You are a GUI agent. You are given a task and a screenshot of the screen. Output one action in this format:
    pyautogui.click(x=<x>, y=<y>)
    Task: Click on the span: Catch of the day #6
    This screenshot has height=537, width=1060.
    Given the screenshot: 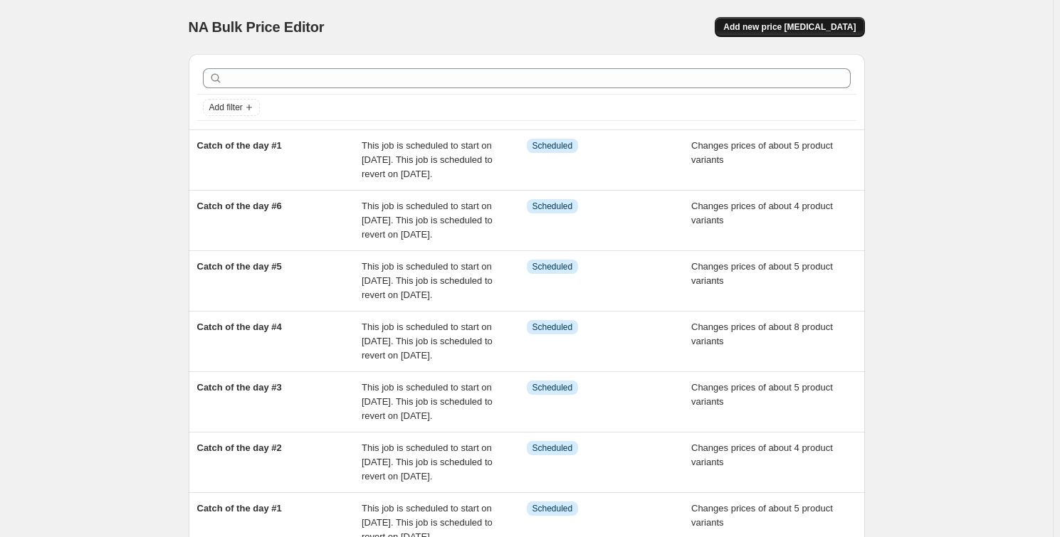 What is the action you would take?
    pyautogui.click(x=239, y=206)
    